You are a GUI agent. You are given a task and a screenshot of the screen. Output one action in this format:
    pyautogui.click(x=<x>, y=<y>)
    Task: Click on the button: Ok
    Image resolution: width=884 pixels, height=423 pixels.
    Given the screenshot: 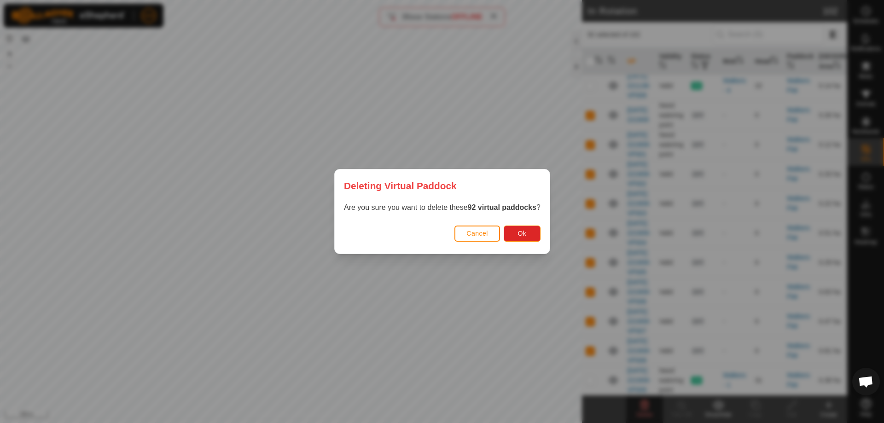 What is the action you would take?
    pyautogui.click(x=522, y=233)
    